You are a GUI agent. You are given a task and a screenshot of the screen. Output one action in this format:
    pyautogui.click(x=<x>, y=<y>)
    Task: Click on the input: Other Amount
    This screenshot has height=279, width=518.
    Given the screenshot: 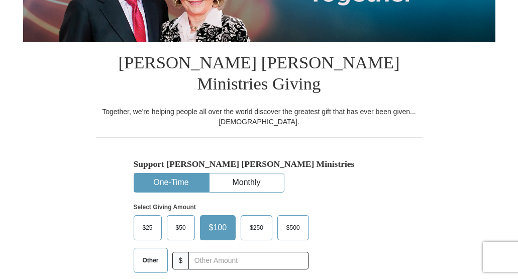 What is the action you would take?
    pyautogui.click(x=248, y=260)
    